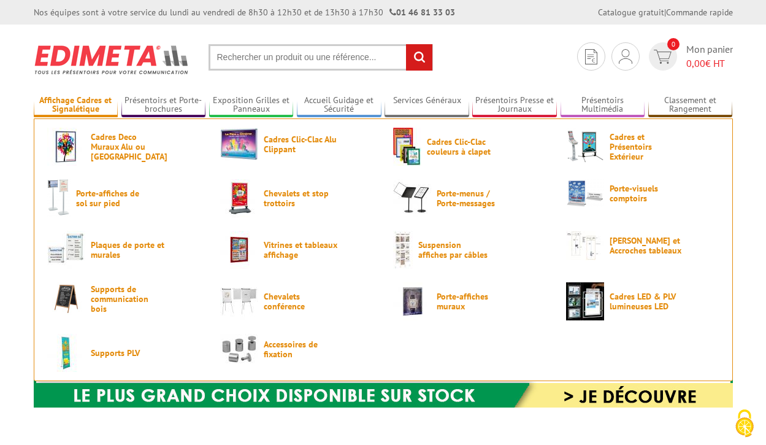  I want to click on a: Cadres Clic-Clac Alu Clippant, so click(297, 143).